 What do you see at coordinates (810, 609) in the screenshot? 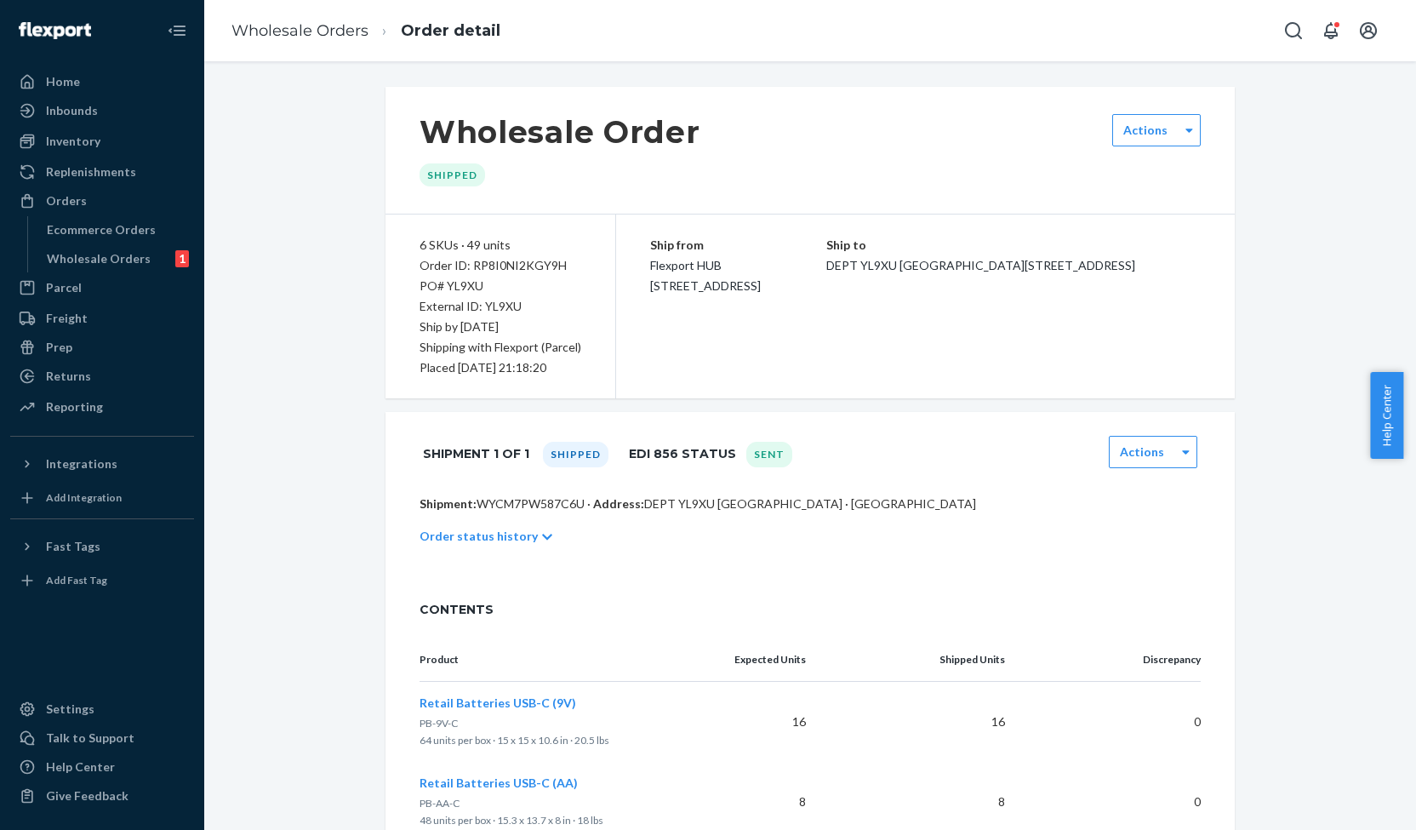
I see `span: CONTENTS` at bounding box center [810, 609].